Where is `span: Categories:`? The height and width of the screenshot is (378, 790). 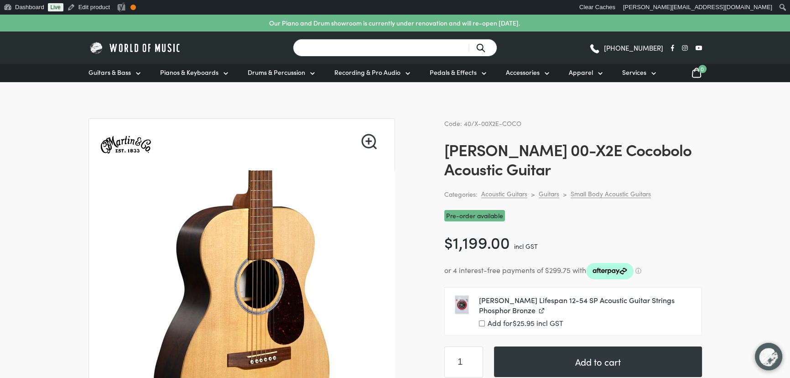
span: Categories: is located at coordinates (461, 194).